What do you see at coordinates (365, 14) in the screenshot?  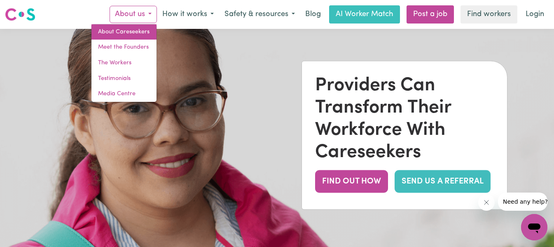 I see `a: AI Worker Match` at bounding box center [365, 14].